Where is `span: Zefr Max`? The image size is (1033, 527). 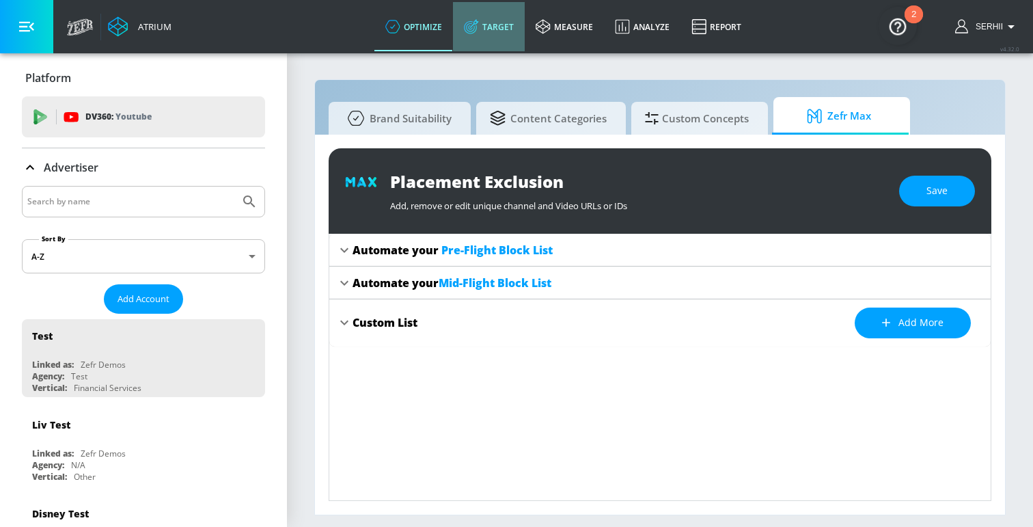
span: Zefr Max is located at coordinates (839, 116).